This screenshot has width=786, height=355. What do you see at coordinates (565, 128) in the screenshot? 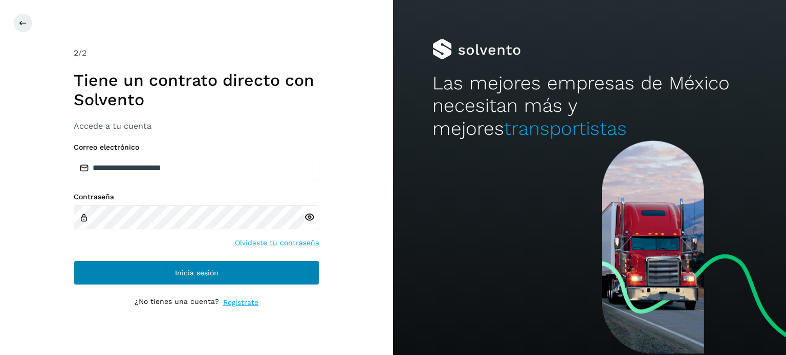
I see `span: transportistas` at bounding box center [565, 128].